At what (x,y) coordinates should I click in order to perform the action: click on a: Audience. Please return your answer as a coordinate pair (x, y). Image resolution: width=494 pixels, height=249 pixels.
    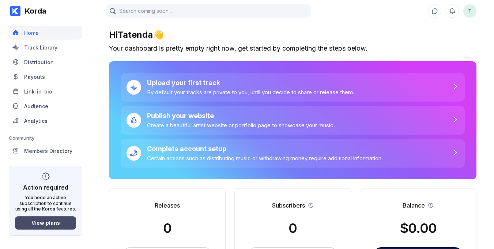
    Looking at the image, I should click on (45, 106).